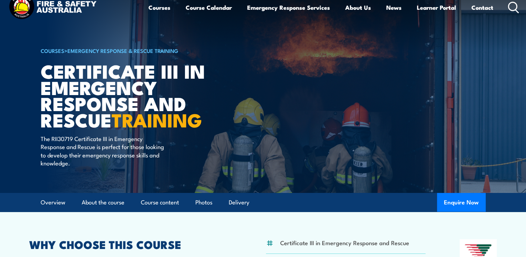  Describe the element at coordinates (157, 119) in the screenshot. I see `strong: TRAINING` at that location.